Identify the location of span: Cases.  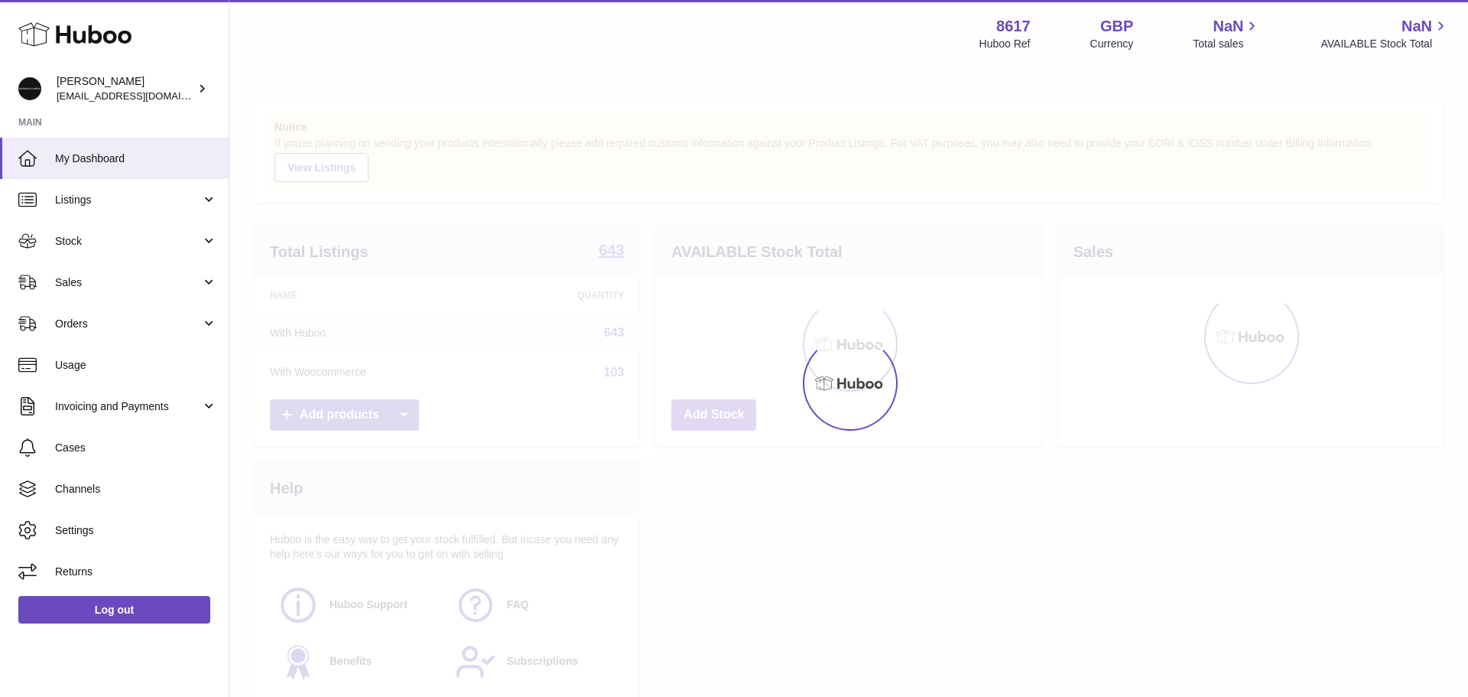
(136, 447).